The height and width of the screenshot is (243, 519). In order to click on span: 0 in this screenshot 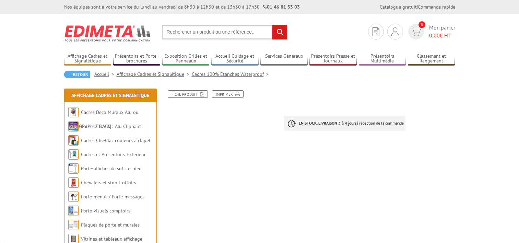, I will do `click(422, 25)`.